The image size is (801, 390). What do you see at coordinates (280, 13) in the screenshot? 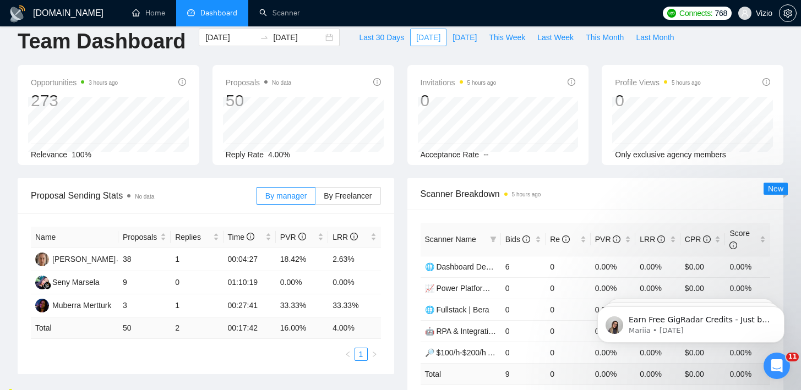
I see `a: searchScanner` at bounding box center [280, 13].